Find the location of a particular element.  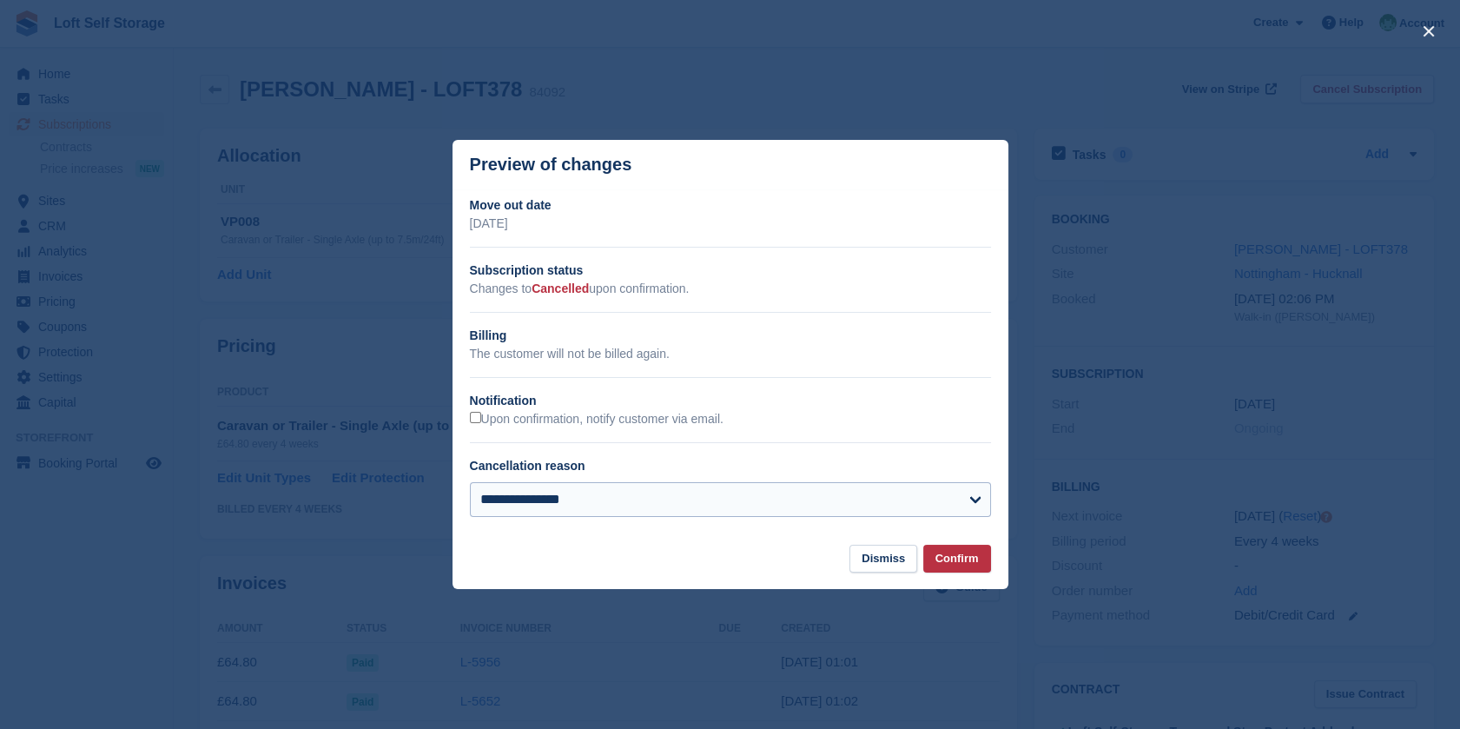

label: Upon confirmation, notify customer via email. is located at coordinates (597, 420).